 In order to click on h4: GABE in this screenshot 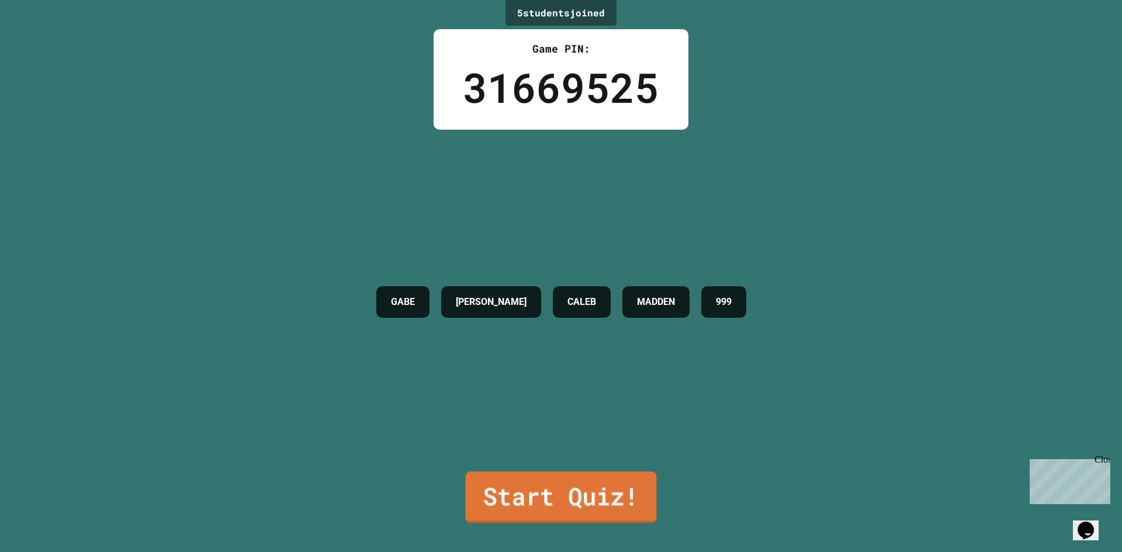, I will do `click(402, 302)`.